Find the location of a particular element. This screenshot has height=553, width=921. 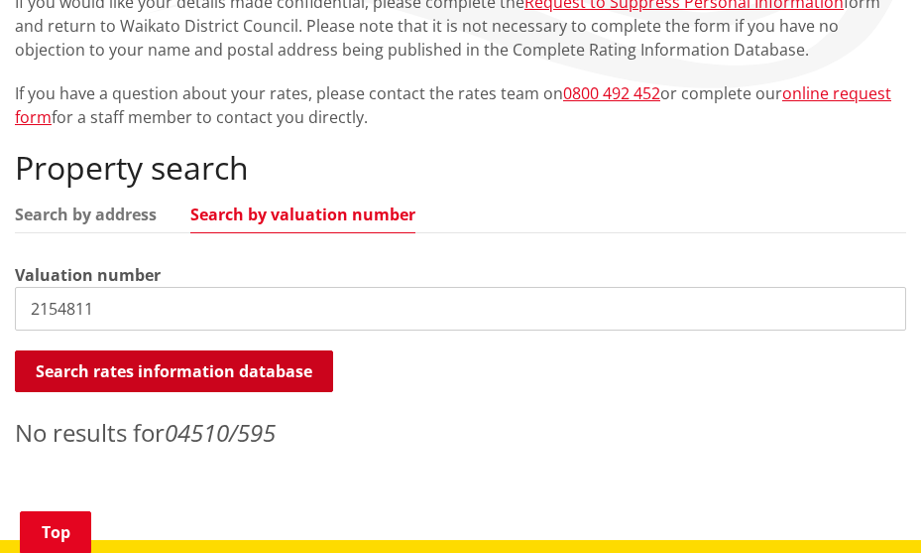

a: Search by valuation number is located at coordinates (303, 214).